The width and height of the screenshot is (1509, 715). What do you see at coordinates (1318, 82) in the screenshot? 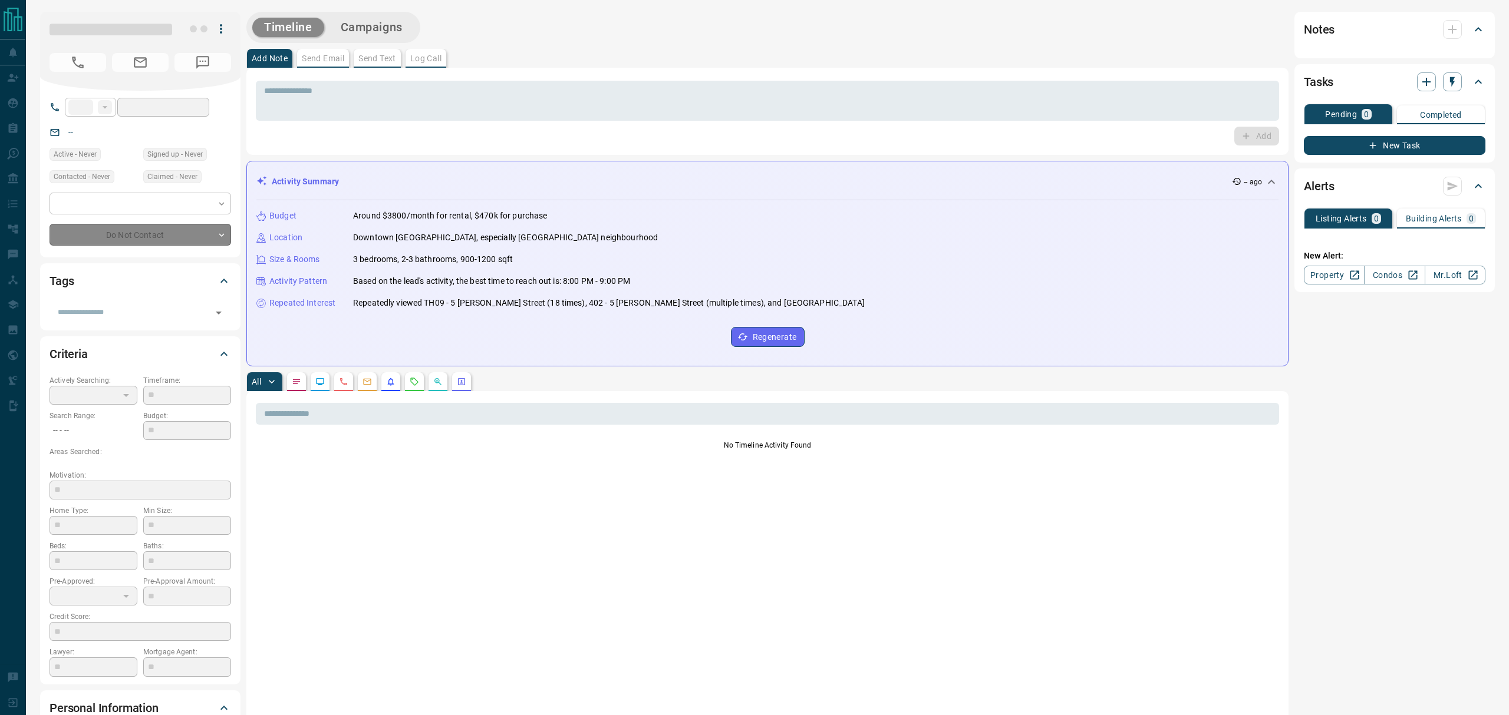
I see `h2: Tasks` at bounding box center [1318, 82].